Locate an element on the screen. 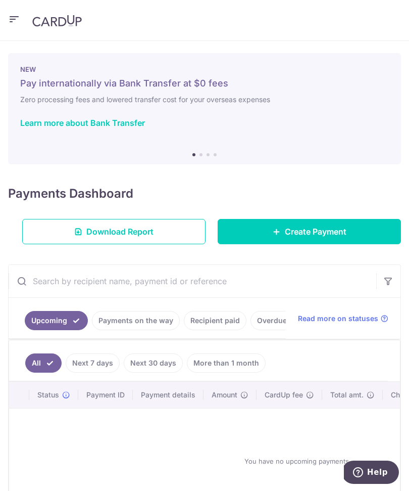  a: Learn more about Bank Transfer is located at coordinates (82, 123).